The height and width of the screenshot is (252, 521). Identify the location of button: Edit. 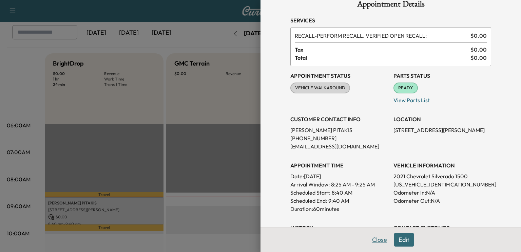
(404, 240).